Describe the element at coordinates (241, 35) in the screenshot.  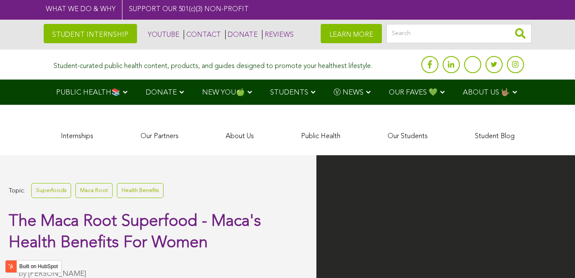
I see `a: DONATE` at that location.